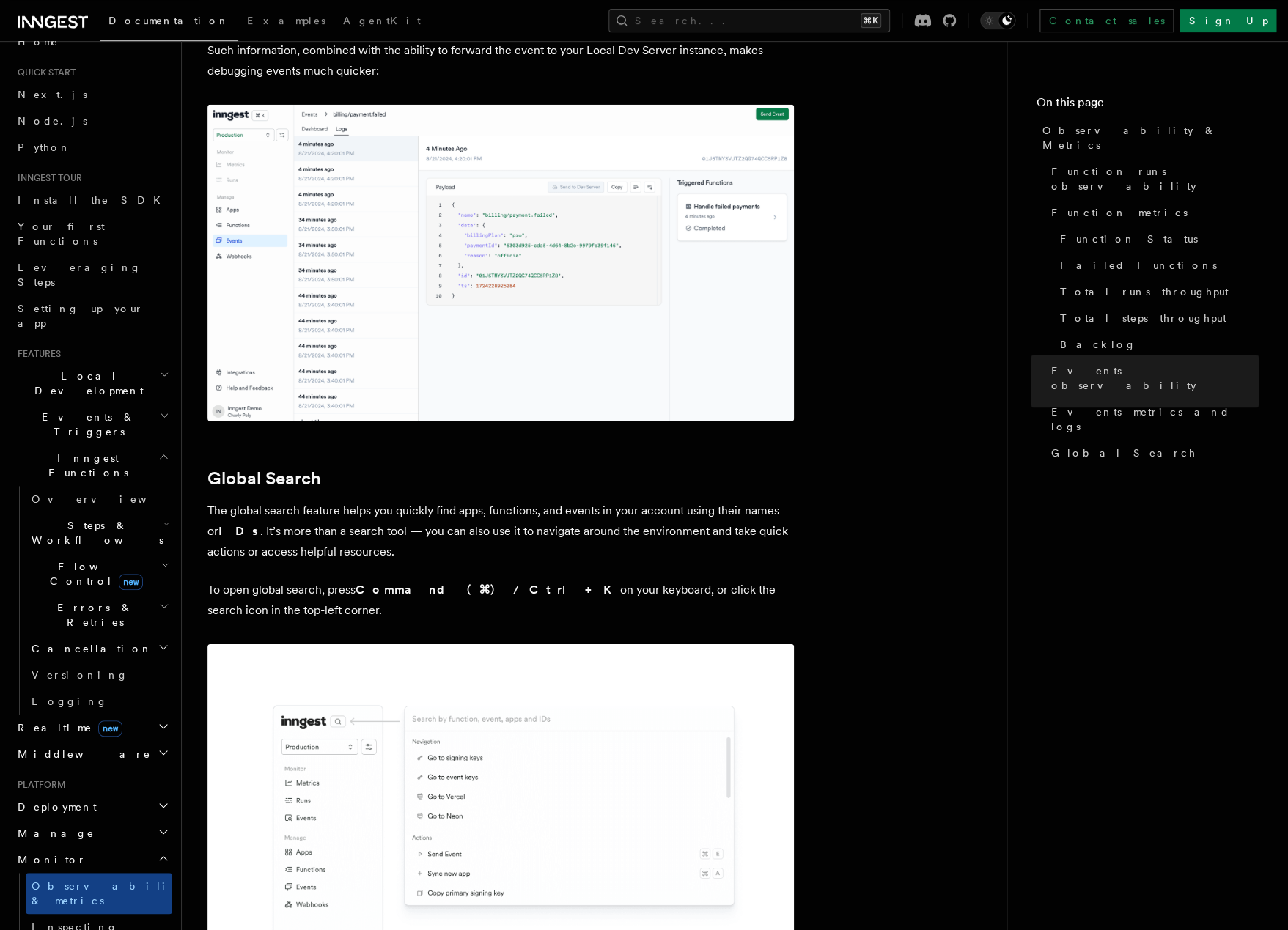  What do you see at coordinates (98, 533) in the screenshot?
I see `button: Steps & Workflows` at bounding box center [98, 533].